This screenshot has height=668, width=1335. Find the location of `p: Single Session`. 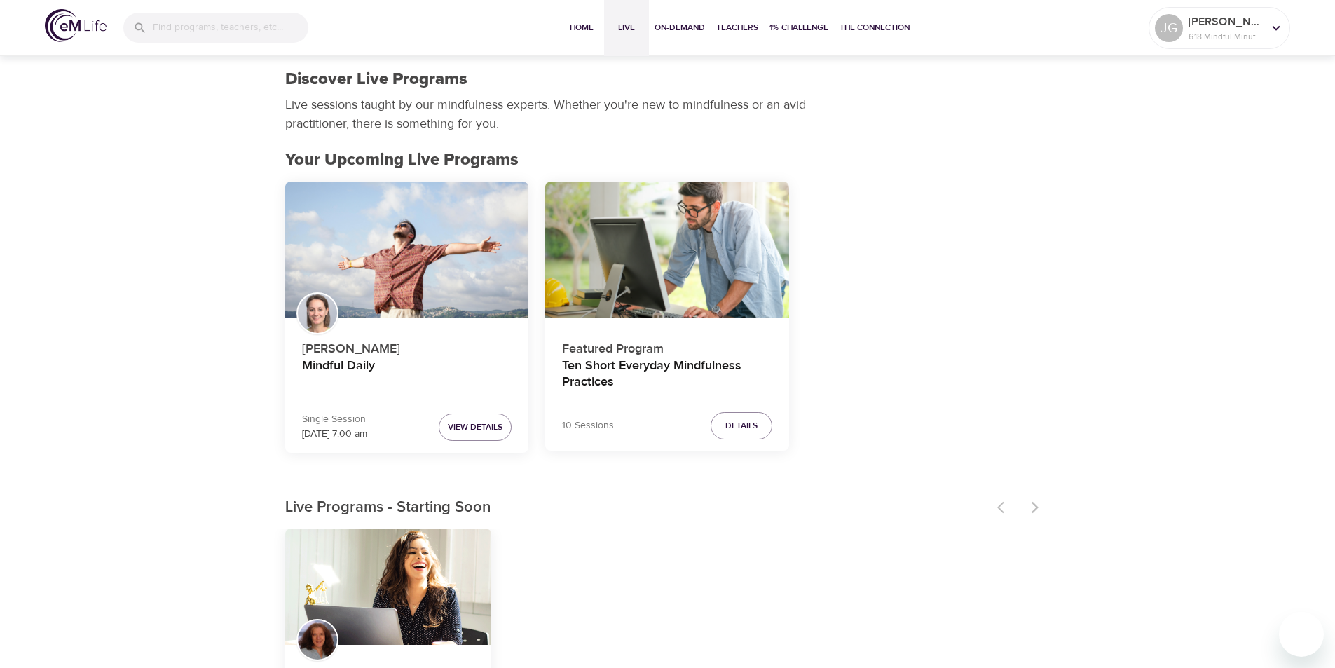

p: Single Session is located at coordinates (334, 419).